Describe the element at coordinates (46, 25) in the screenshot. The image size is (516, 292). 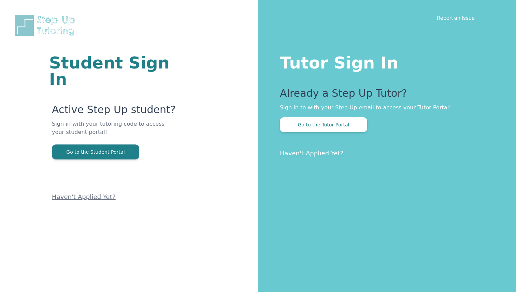
I see `img: Step Up Tutoring horizontal logo` at that location.